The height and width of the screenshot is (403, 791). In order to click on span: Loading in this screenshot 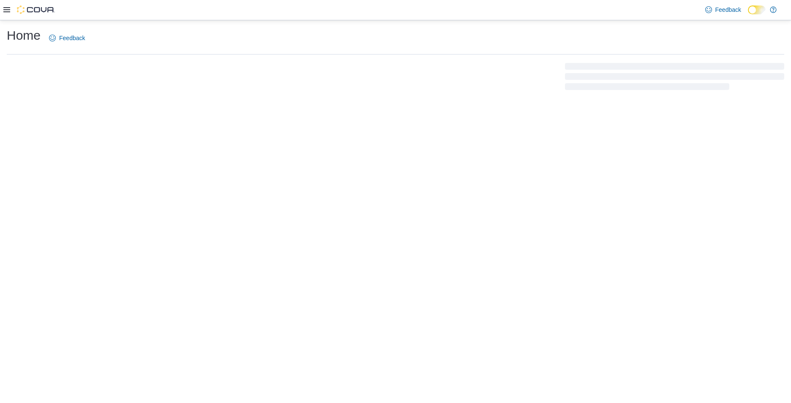, I will do `click(675, 78)`.